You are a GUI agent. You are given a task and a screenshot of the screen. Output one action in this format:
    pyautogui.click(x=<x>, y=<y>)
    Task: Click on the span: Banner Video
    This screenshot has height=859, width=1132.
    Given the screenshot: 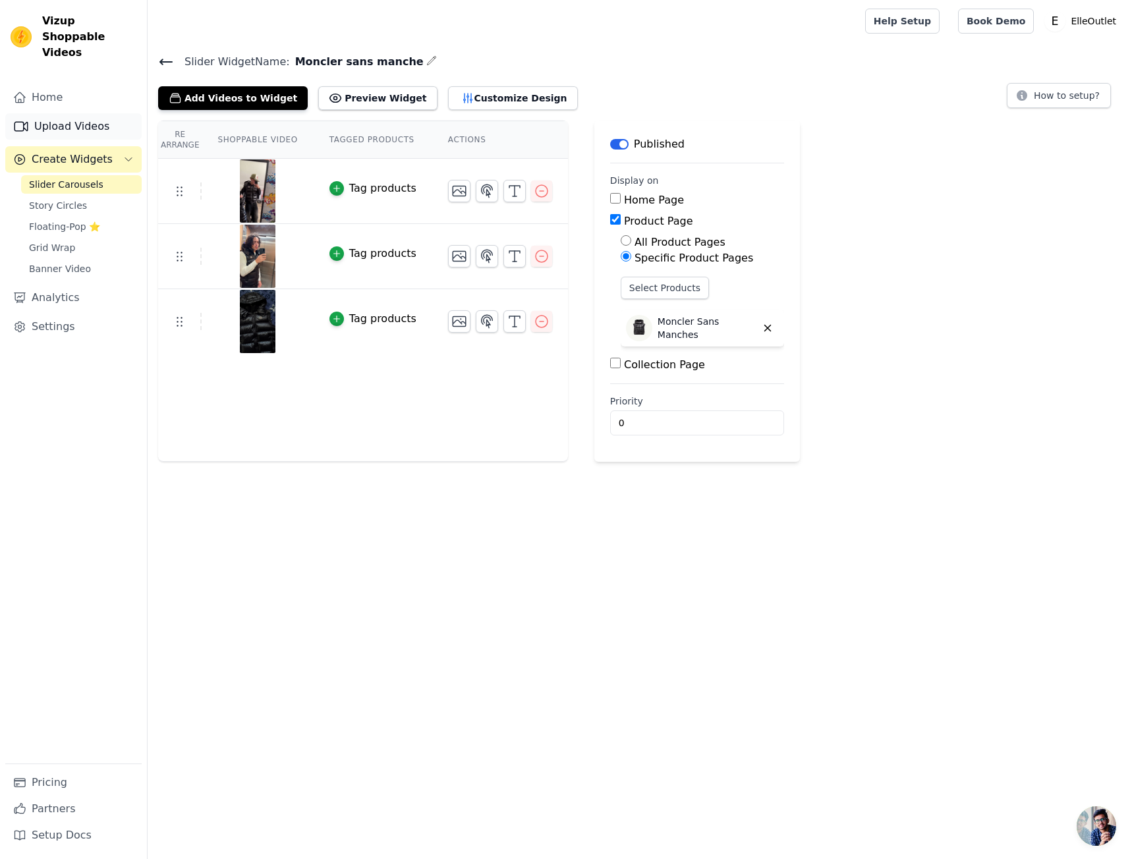 What is the action you would take?
    pyautogui.click(x=60, y=269)
    